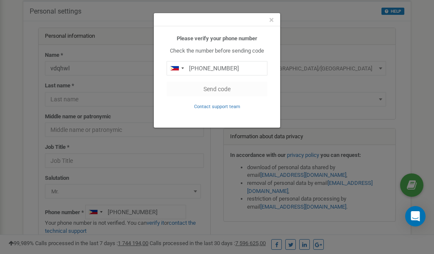  What do you see at coordinates (177, 68) in the screenshot?
I see `div: Telephone country code` at bounding box center [177, 68].